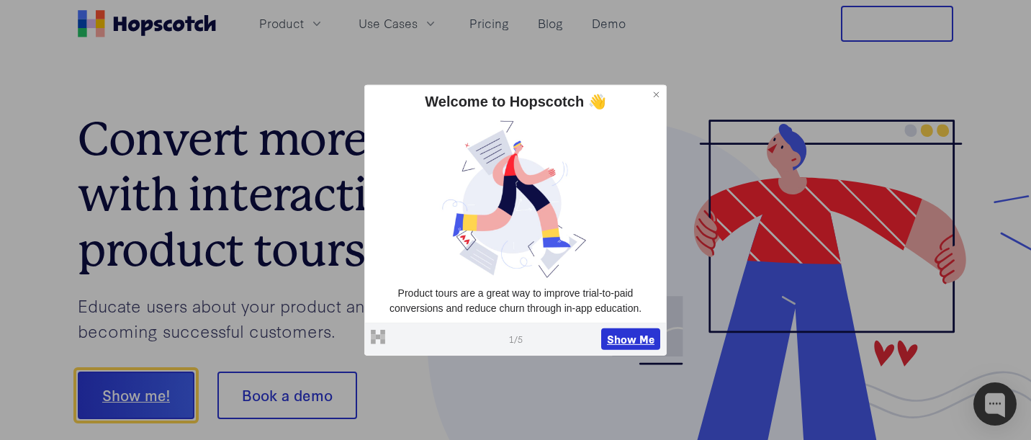 This screenshot has width=1031, height=440. Describe the element at coordinates (516, 101) in the screenshot. I see `div: Welcome to Hopscotch 👋` at that location.